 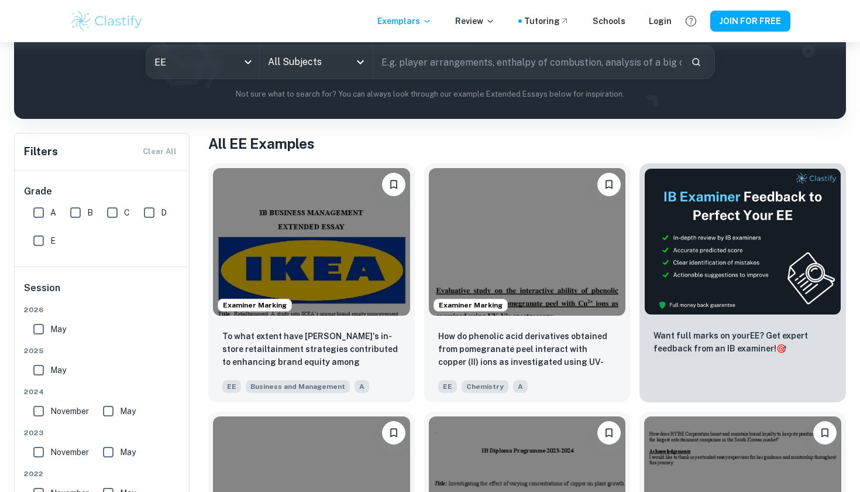 What do you see at coordinates (743, 241) in the screenshot?
I see `img: Thumbnail` at bounding box center [743, 241].